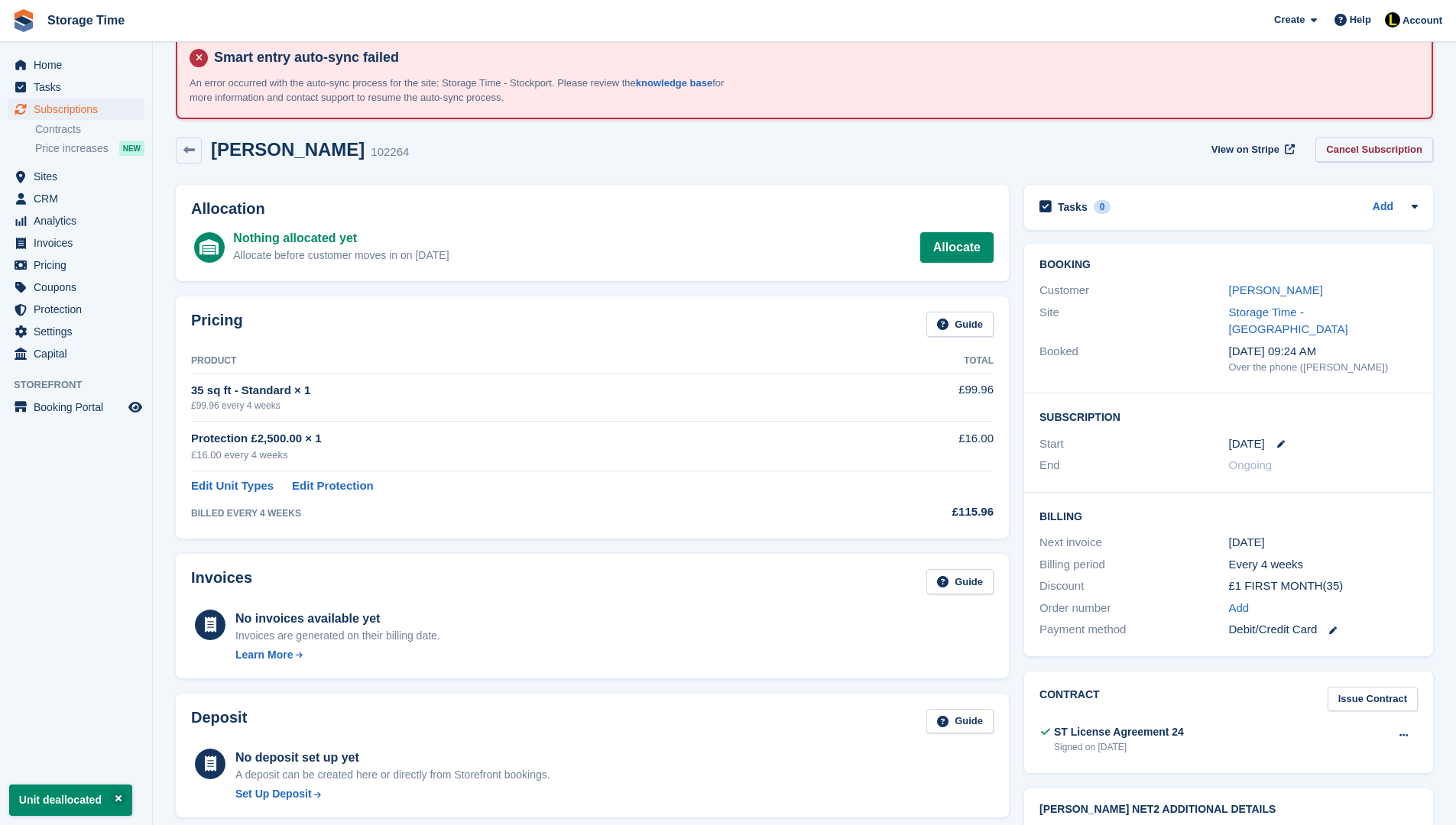  I want to click on a: View on Stripe, so click(1251, 150).